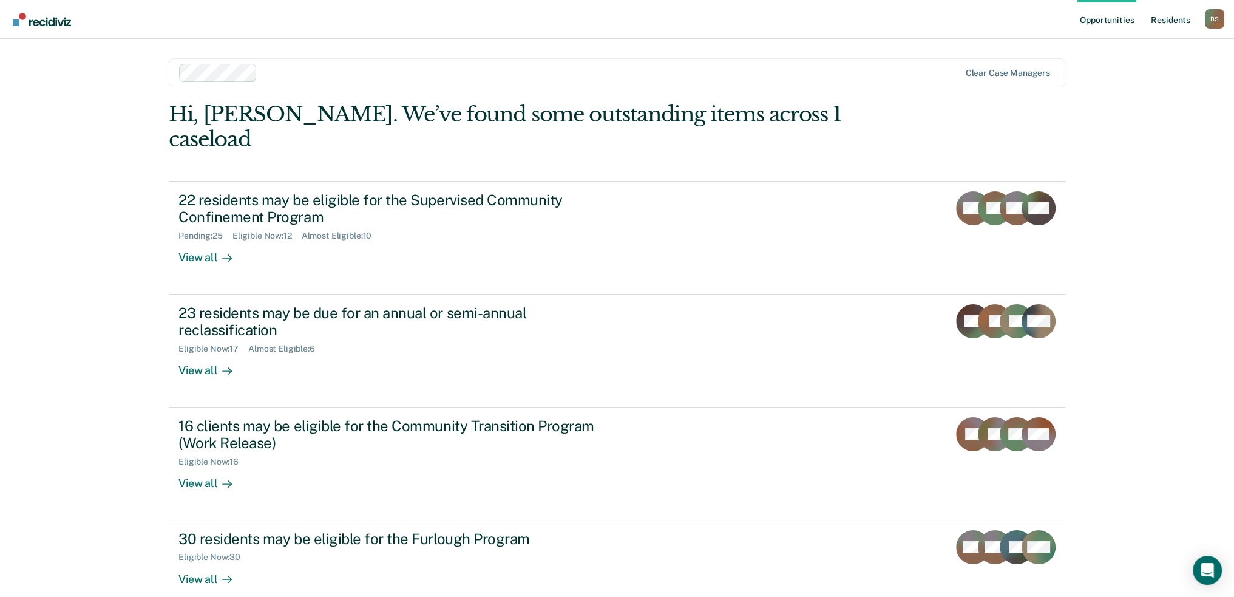  I want to click on a: 22 residents may be eligible for the Supervised Community Confinement ProgramPending:25Eligible N..., so click(617, 237).